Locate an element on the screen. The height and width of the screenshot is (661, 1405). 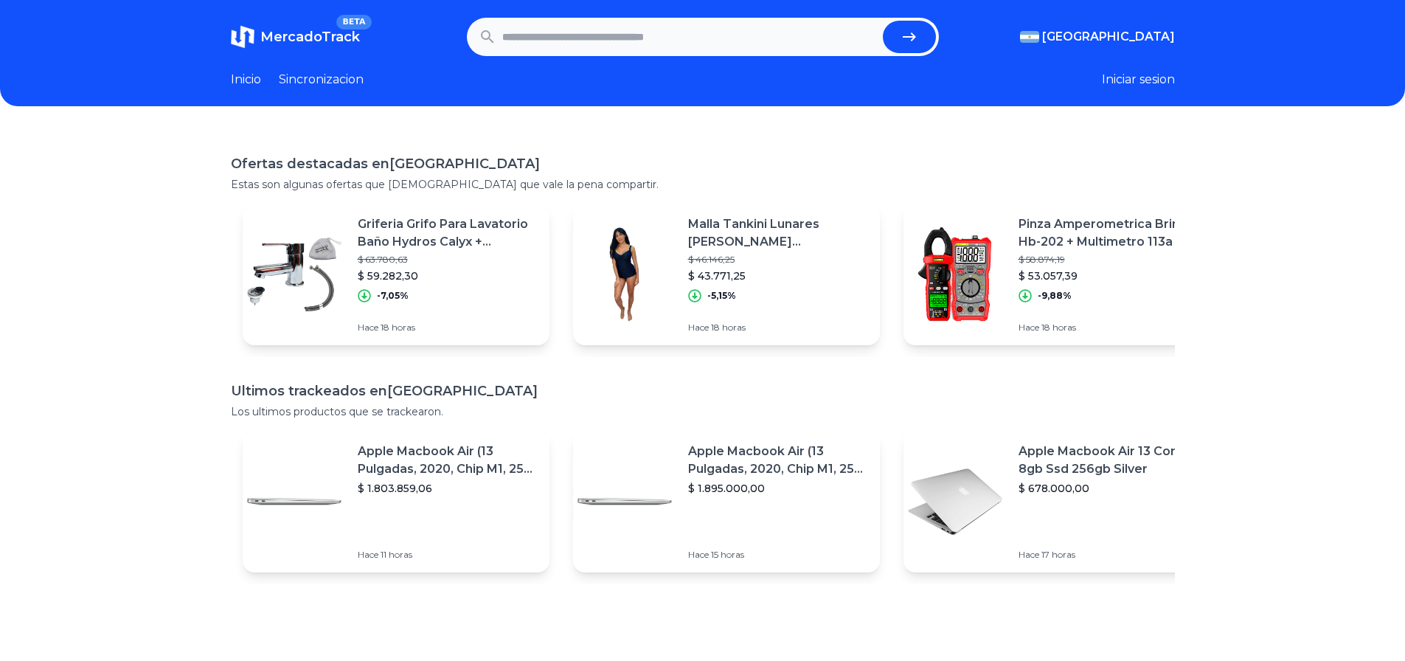
p: $ 63.780,63 is located at coordinates (448, 260).